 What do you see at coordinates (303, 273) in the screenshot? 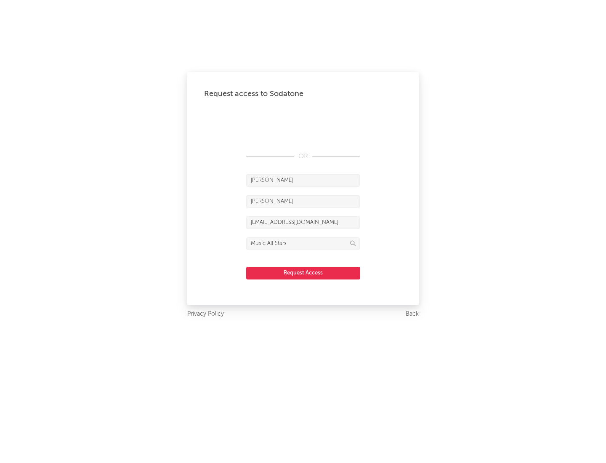
I see `button: Request Access` at bounding box center [303, 273].